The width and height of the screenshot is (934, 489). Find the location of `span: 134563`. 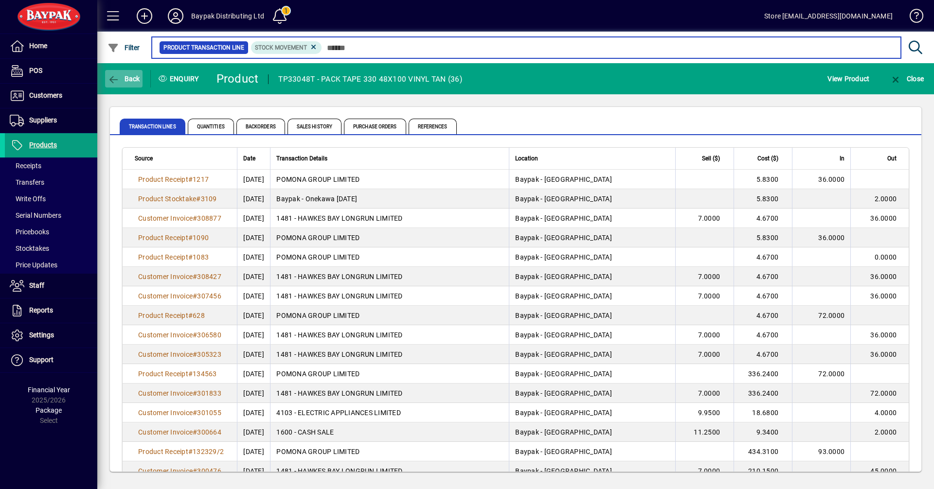

span: 134563 is located at coordinates (205, 374).